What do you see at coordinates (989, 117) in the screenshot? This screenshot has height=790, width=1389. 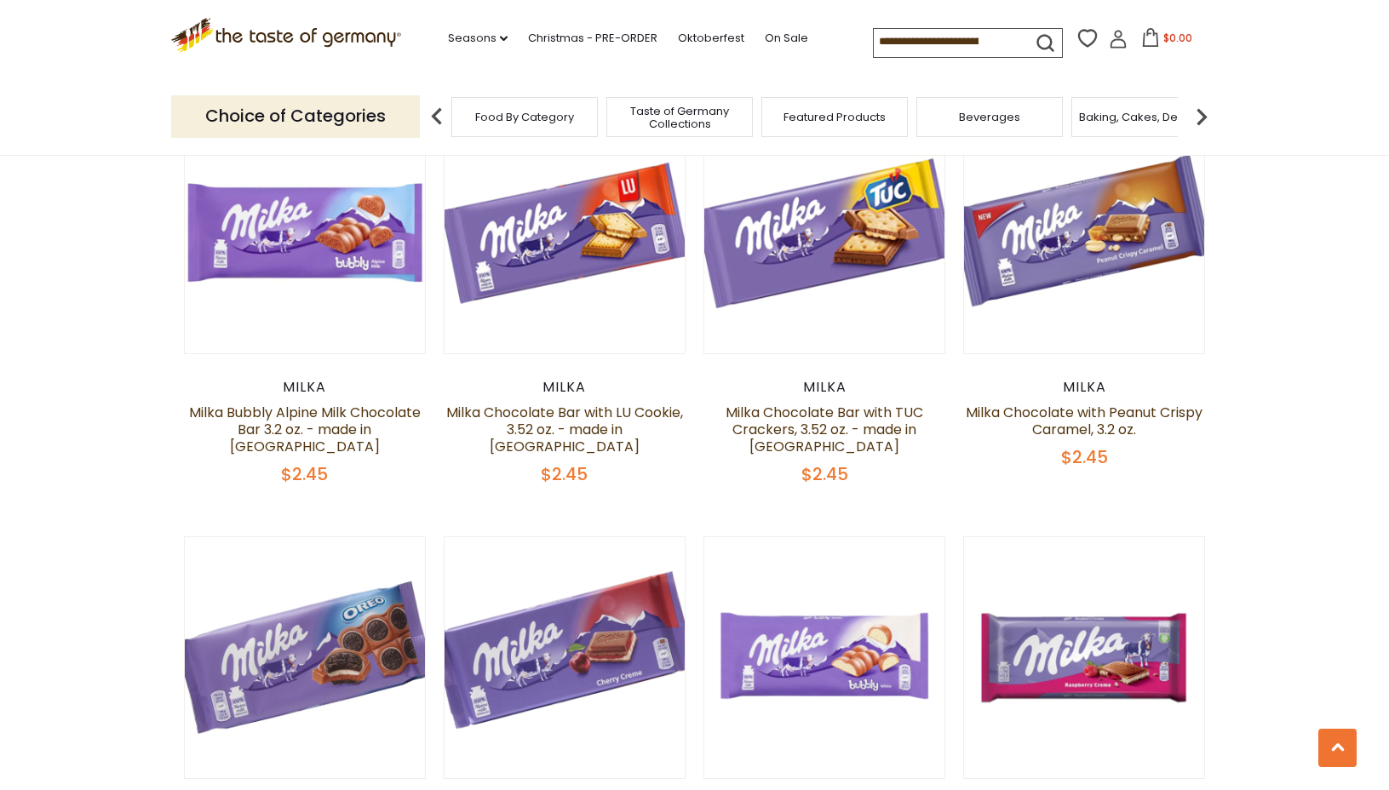 I see `a: Beverages` at bounding box center [989, 117].